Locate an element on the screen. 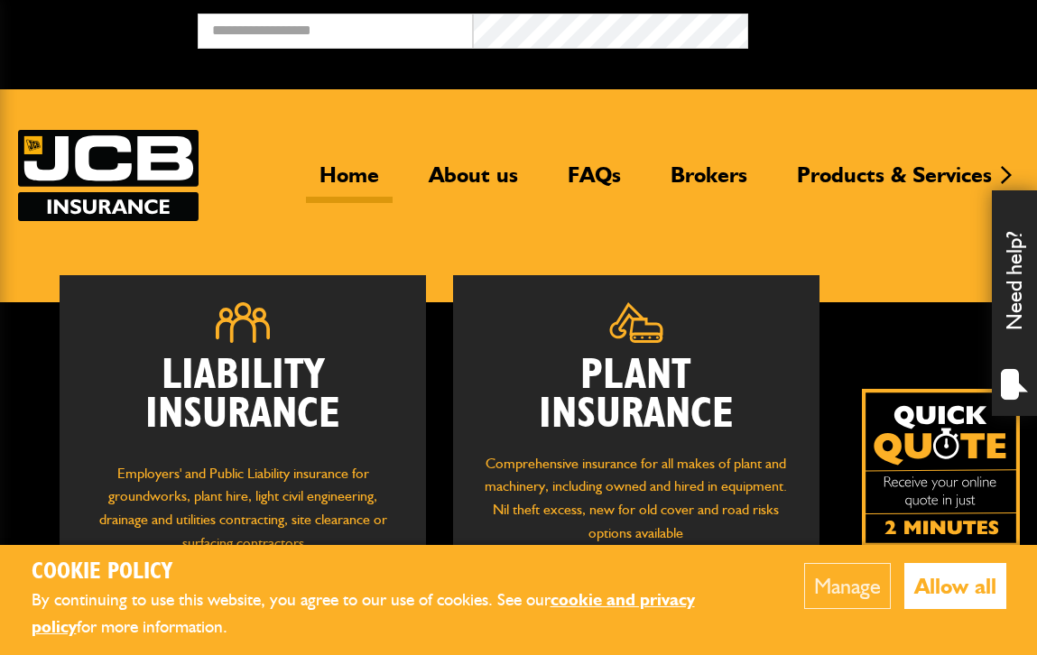  p: Employers' and Public Liability insurance for groundworks, plant hire, light civil engineering, d... is located at coordinates (243, 512).